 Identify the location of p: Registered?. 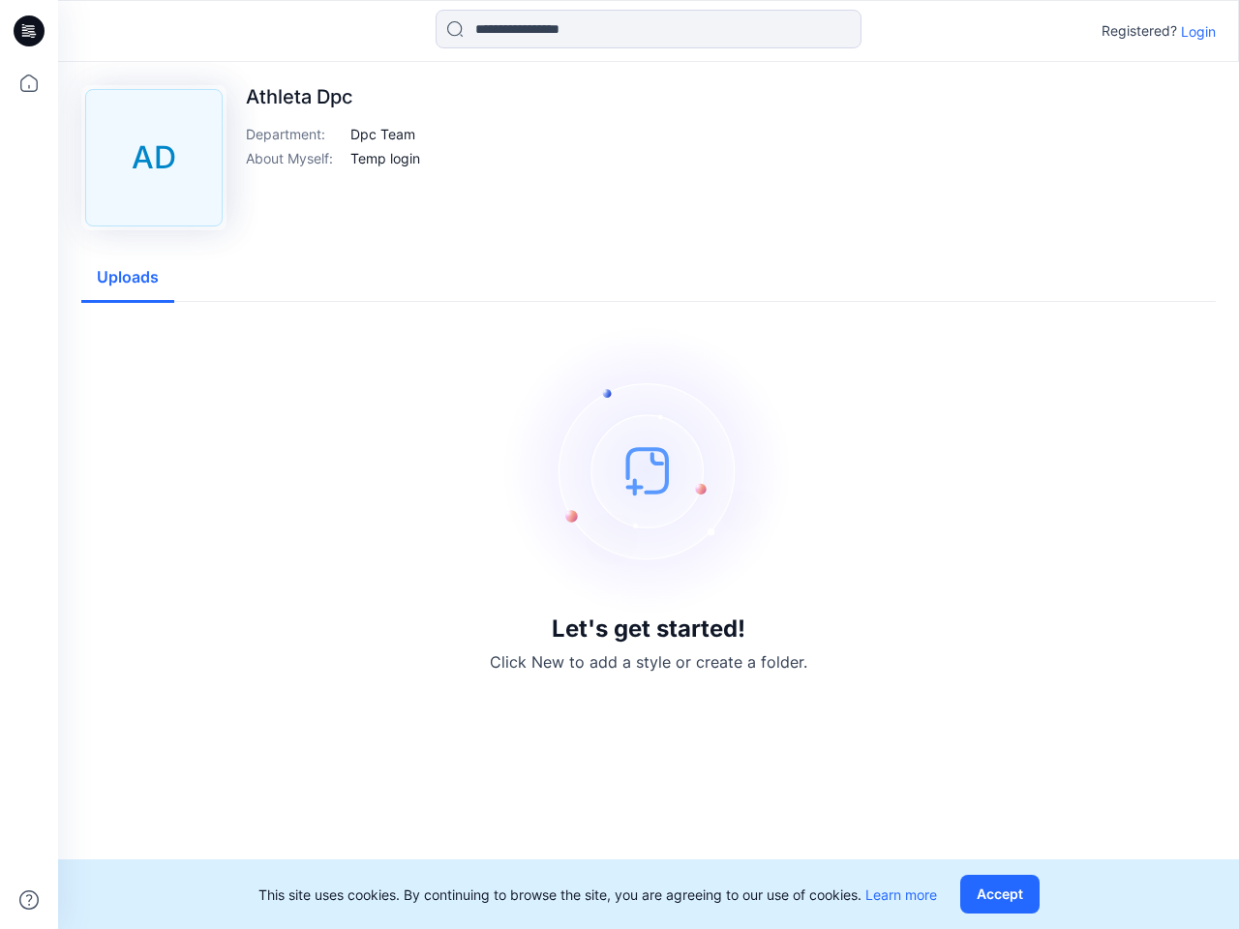
(1139, 31).